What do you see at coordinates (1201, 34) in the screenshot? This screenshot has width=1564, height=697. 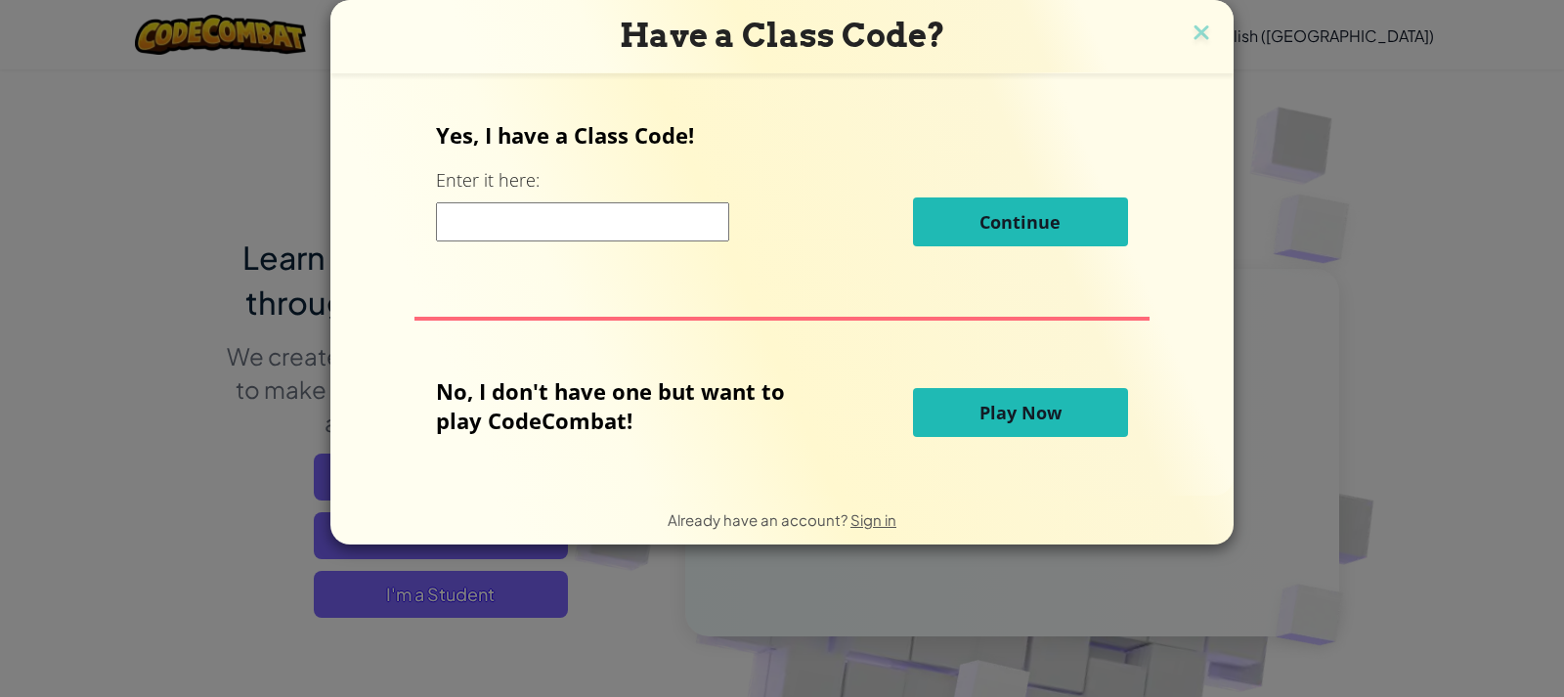 I see `img: close icon` at bounding box center [1201, 34].